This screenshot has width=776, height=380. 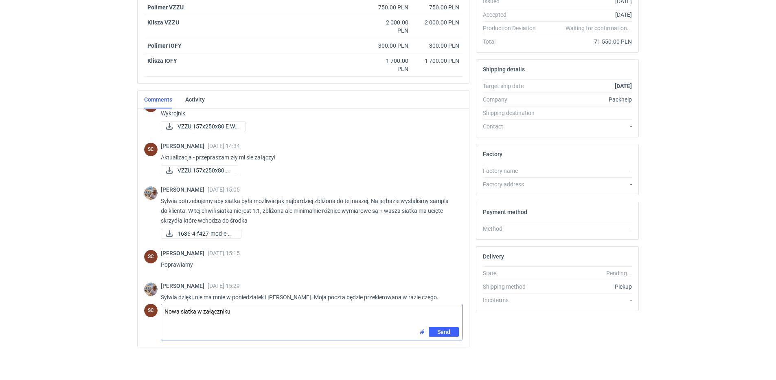 I want to click on strong: Polimer VZZU, so click(x=165, y=7).